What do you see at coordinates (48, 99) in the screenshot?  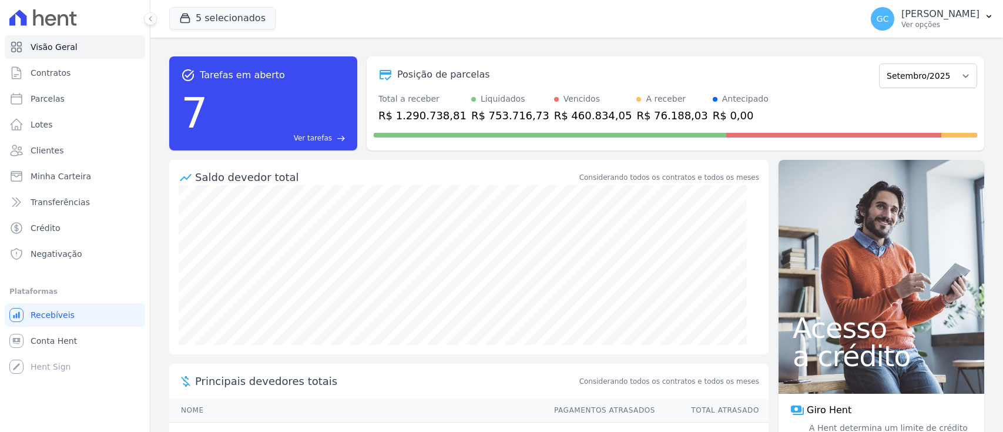 I see `span: Parcelas` at bounding box center [48, 99].